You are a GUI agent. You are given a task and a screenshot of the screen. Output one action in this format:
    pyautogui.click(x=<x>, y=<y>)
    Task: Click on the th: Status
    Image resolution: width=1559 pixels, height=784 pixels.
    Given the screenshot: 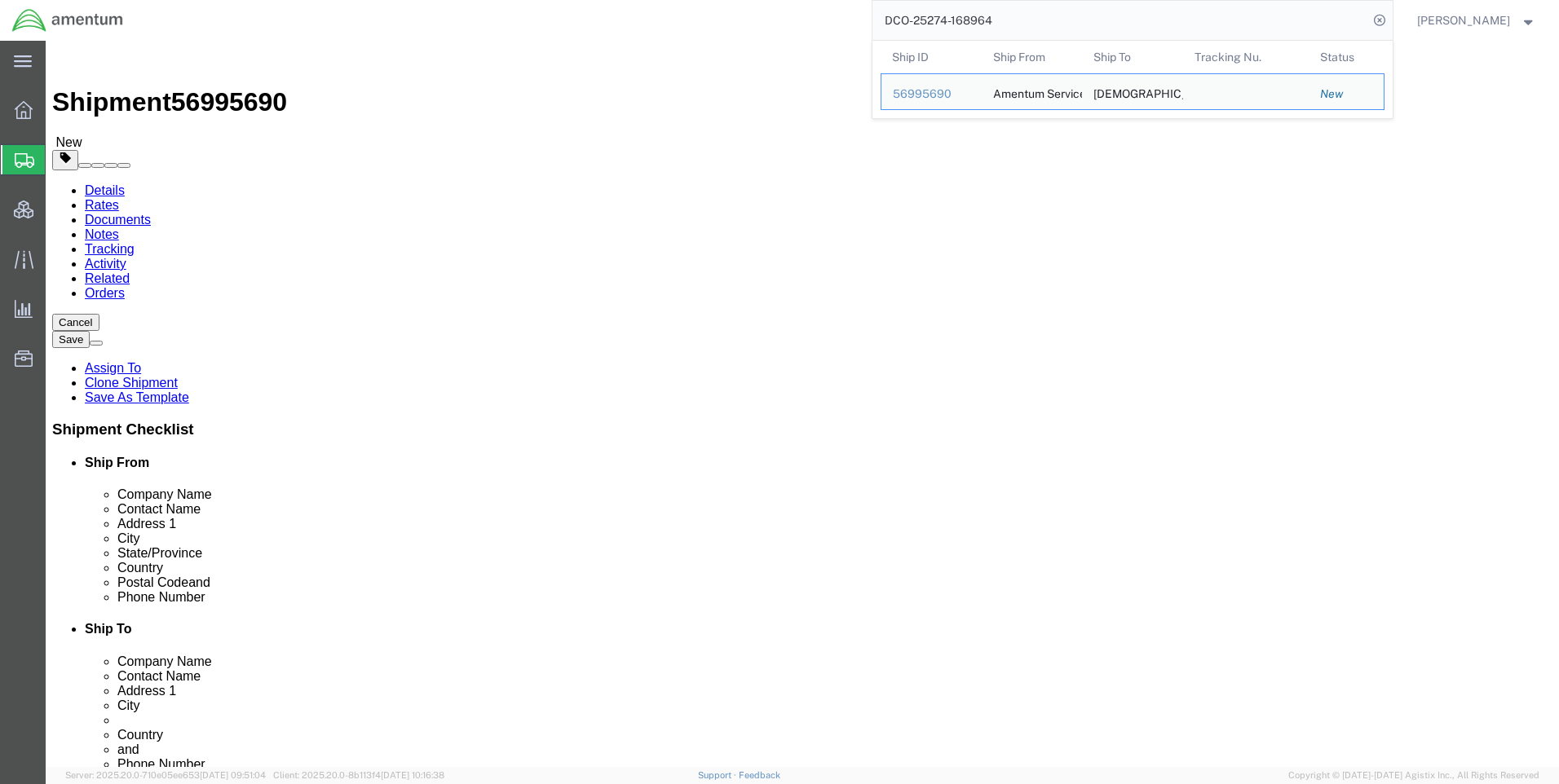 What is the action you would take?
    pyautogui.click(x=1347, y=57)
    